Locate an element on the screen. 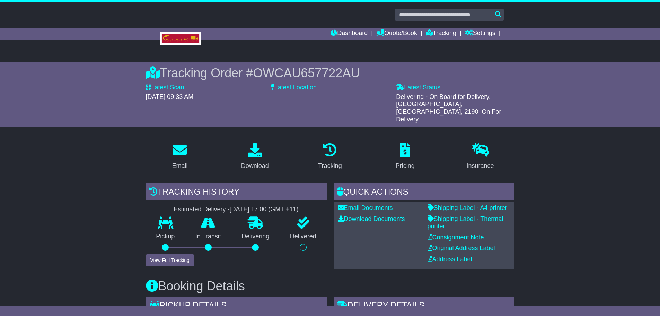  div: Tracking Order # is located at coordinates (330, 73).